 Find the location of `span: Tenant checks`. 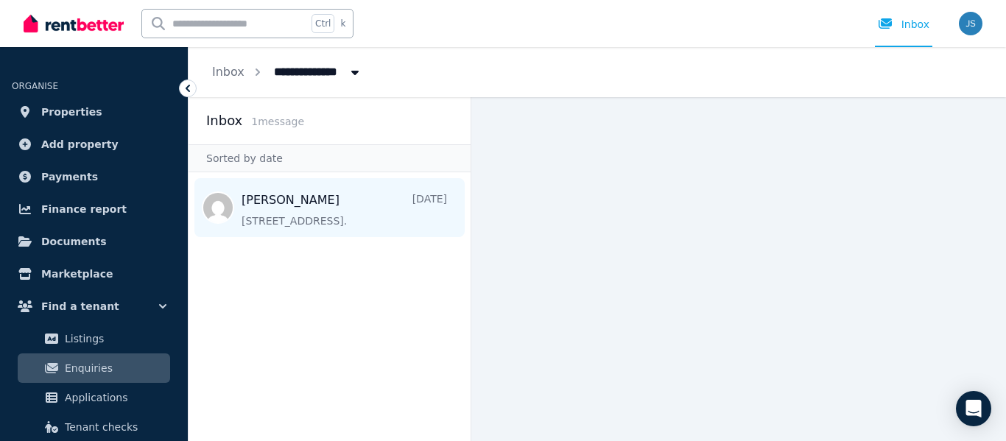

span: Tenant checks is located at coordinates (114, 427).